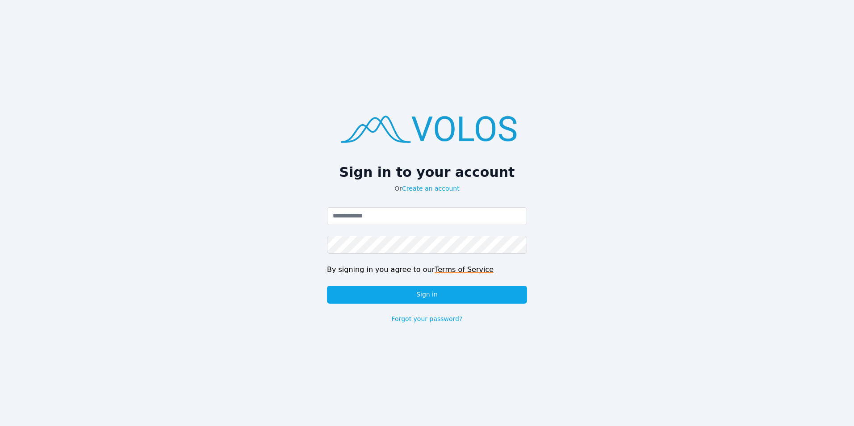 The image size is (854, 426). I want to click on a: Create an account, so click(430, 188).